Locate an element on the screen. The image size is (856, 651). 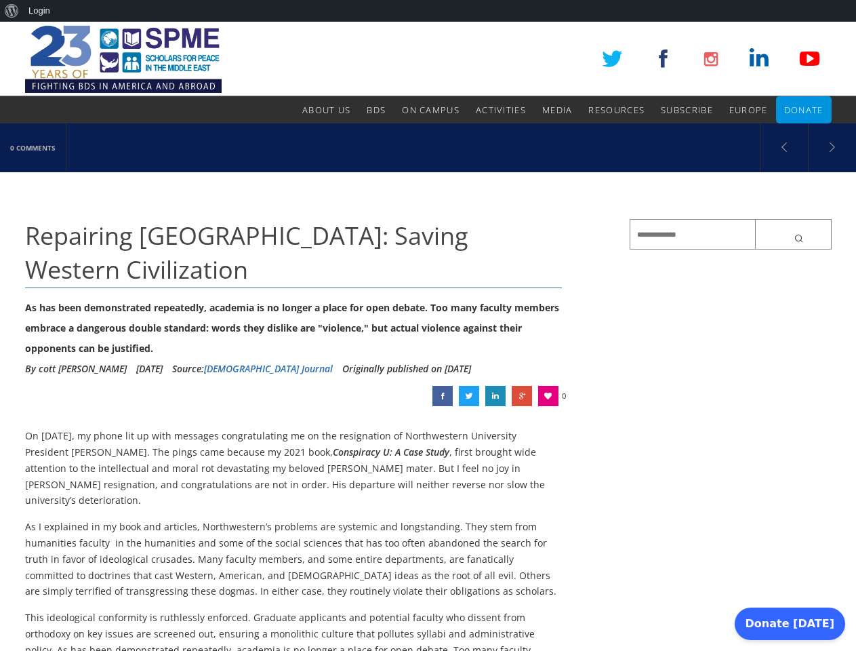
span: On Campus is located at coordinates (430, 110).